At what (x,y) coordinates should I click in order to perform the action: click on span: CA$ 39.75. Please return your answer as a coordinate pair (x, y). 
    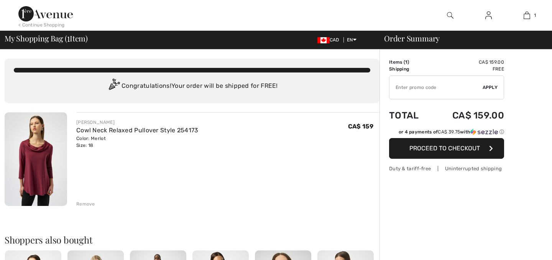
    Looking at the image, I should click on (449, 132).